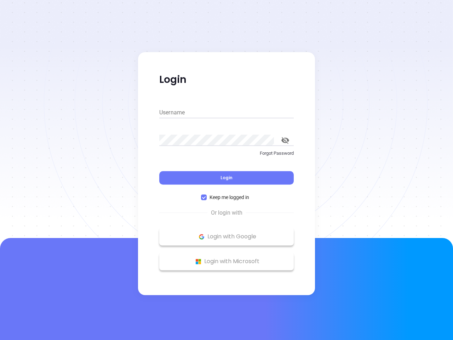  Describe the element at coordinates (227, 236) in the screenshot. I see `p: Login with Google` at that location.